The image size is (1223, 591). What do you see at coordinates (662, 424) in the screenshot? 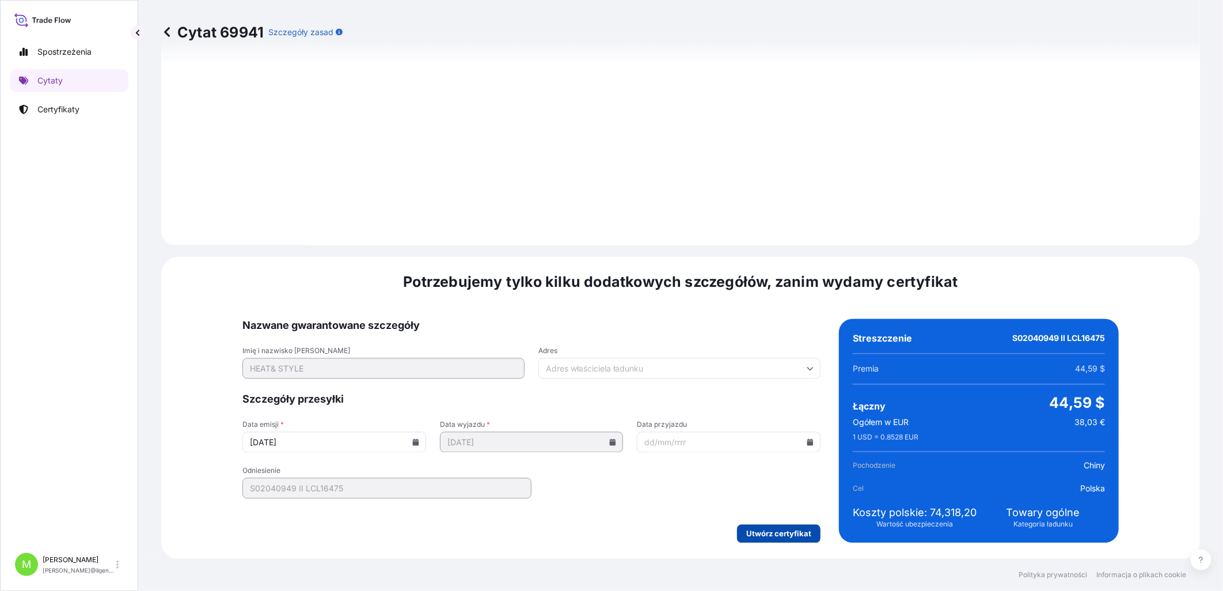
I see `font: Data przyjazdu` at bounding box center [662, 424].